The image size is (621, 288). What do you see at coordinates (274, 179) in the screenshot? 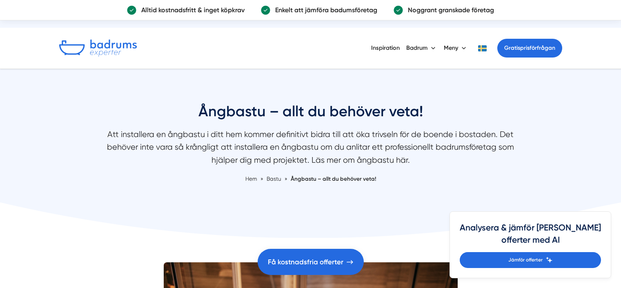
I see `span: Bastu` at bounding box center [274, 179].